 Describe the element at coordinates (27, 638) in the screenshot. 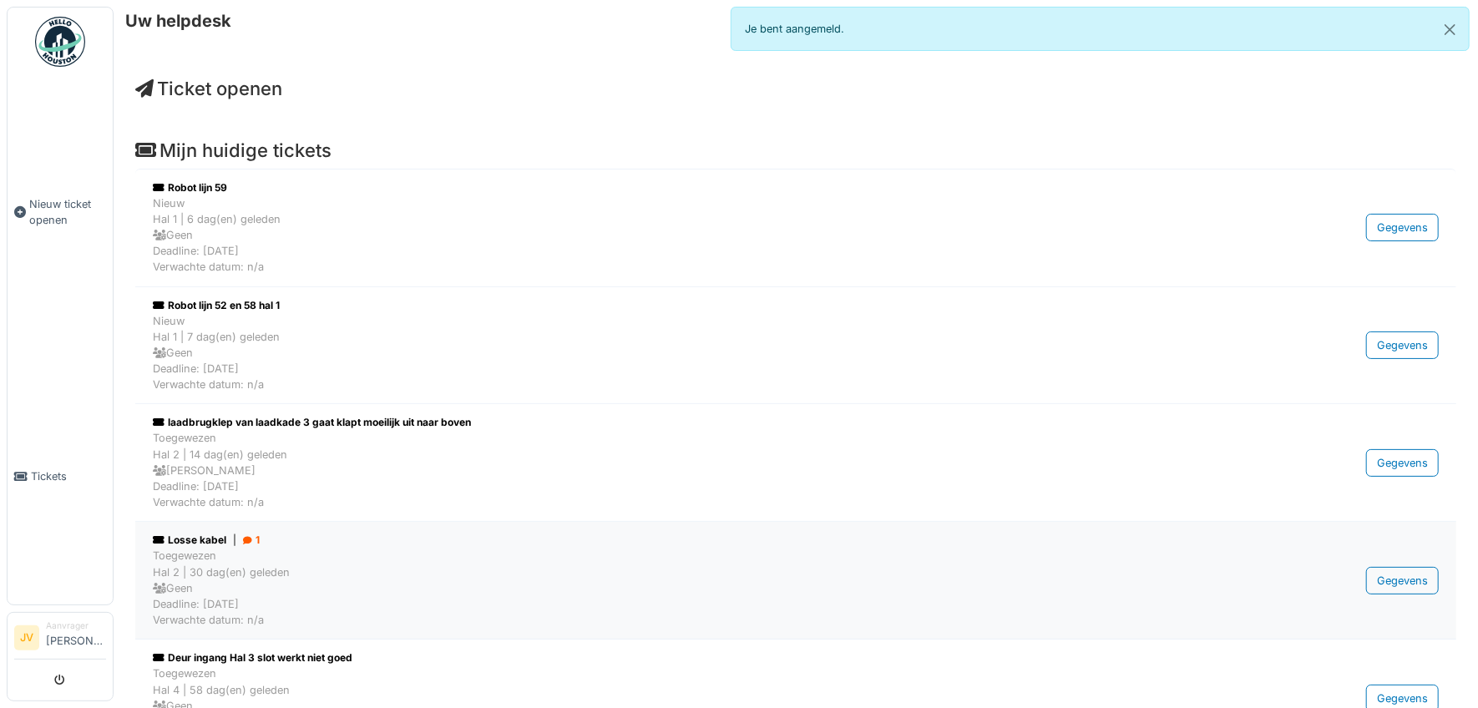

I see `li: JV` at that location.